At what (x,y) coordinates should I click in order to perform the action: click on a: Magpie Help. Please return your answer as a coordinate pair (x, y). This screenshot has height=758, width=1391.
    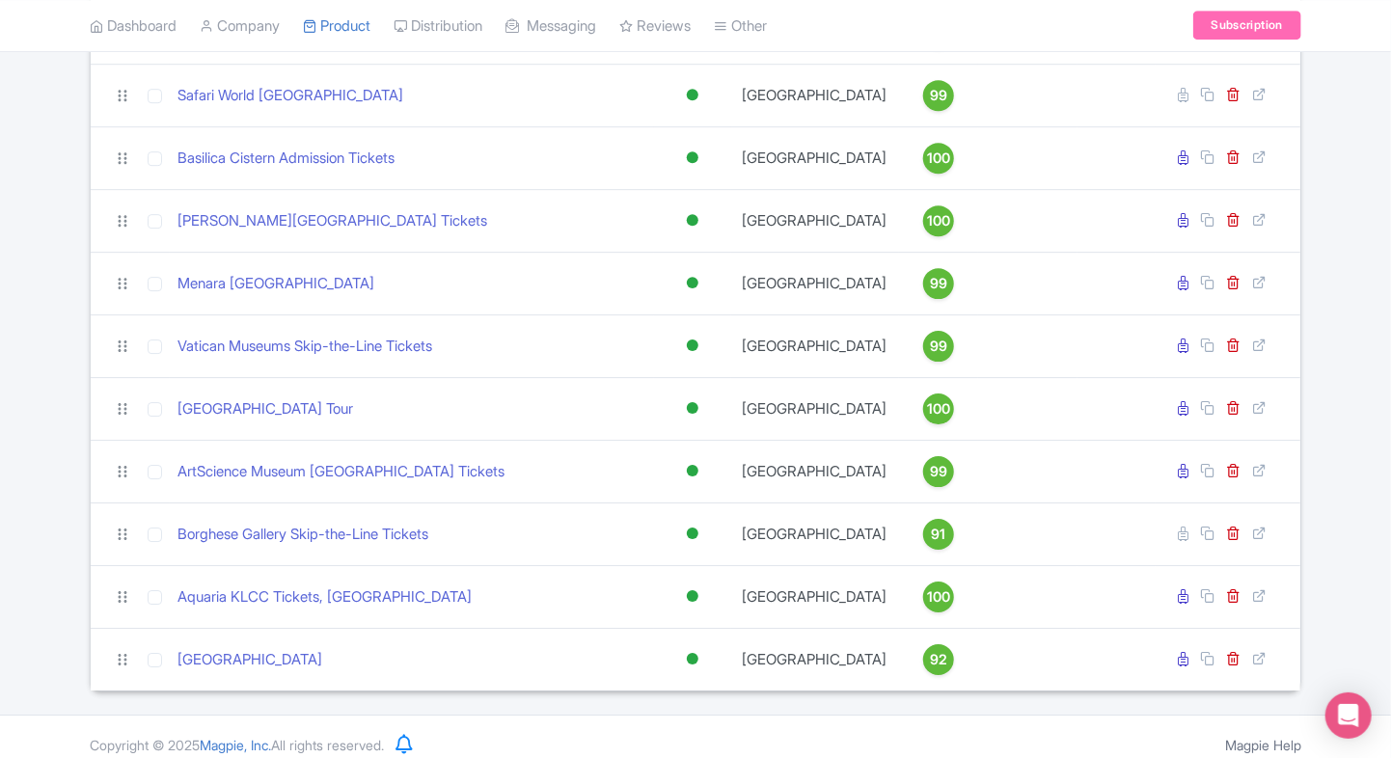
    Looking at the image, I should click on (1263, 745).